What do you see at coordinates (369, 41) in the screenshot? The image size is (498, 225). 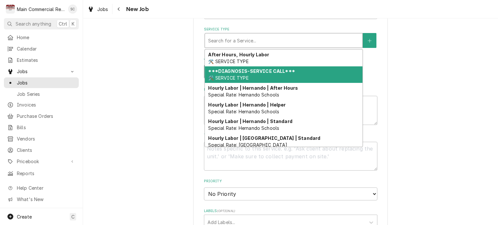 I see `svg: Create New Service` at bounding box center [369, 41].